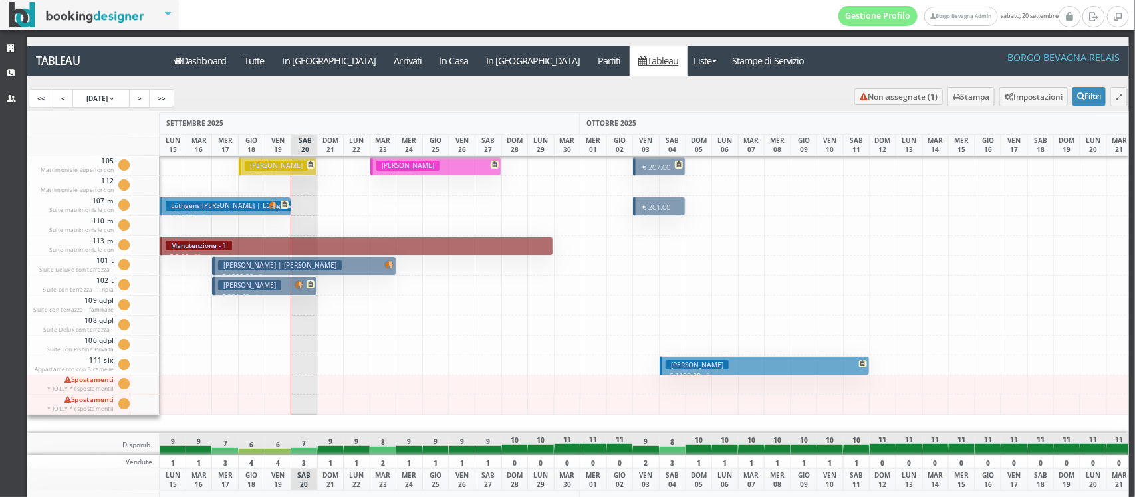  I want to click on small: * JOLLY * (spostamenti), so click(81, 388).